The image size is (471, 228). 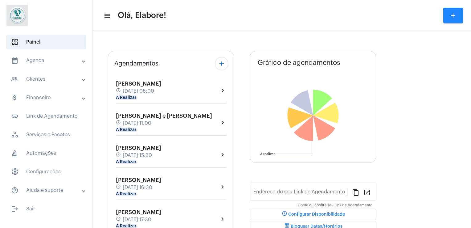 I want to click on span: Configurar Disponibilidade, so click(x=313, y=214).